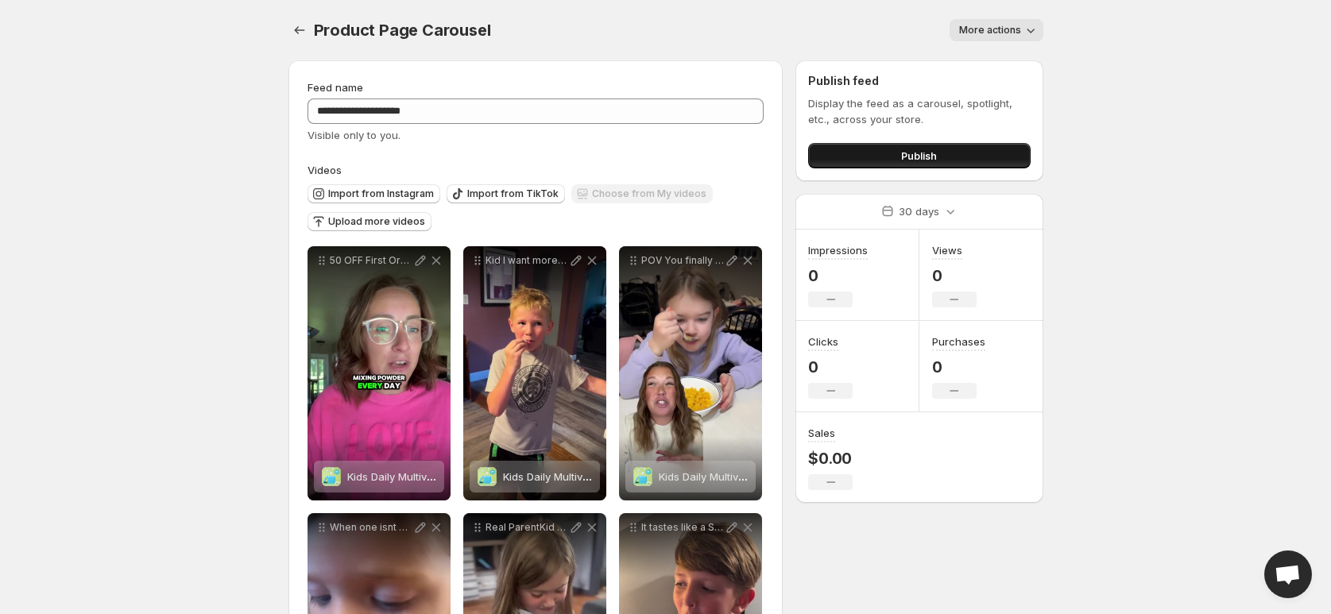  Describe the element at coordinates (683, 528) in the screenshot. I see `p: It tastes like a Smartie When vitamins taste like candy but are packed with 17 essential nutrient...` at that location.